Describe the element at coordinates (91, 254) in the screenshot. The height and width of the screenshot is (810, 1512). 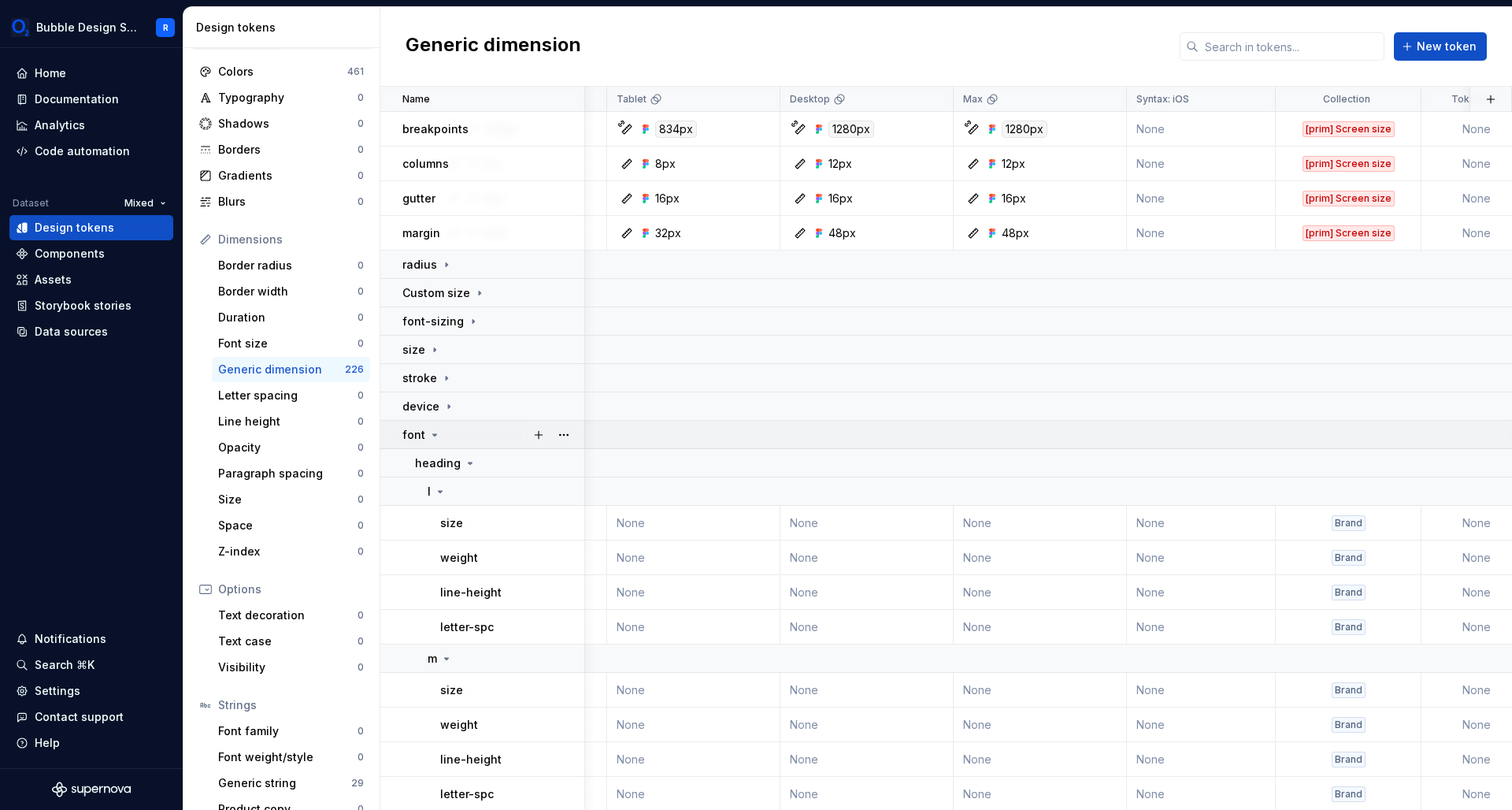
I see `a: Components` at that location.